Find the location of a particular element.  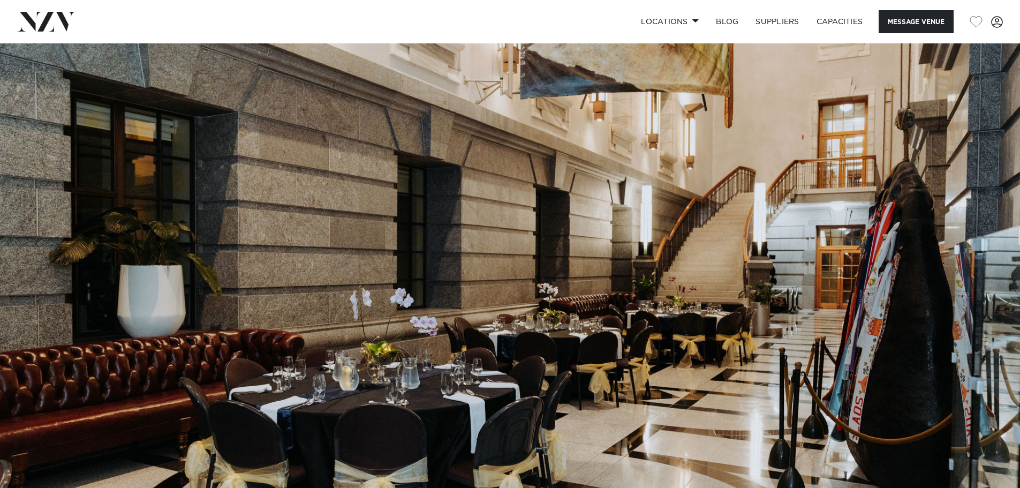

a: Locations is located at coordinates (670, 21).